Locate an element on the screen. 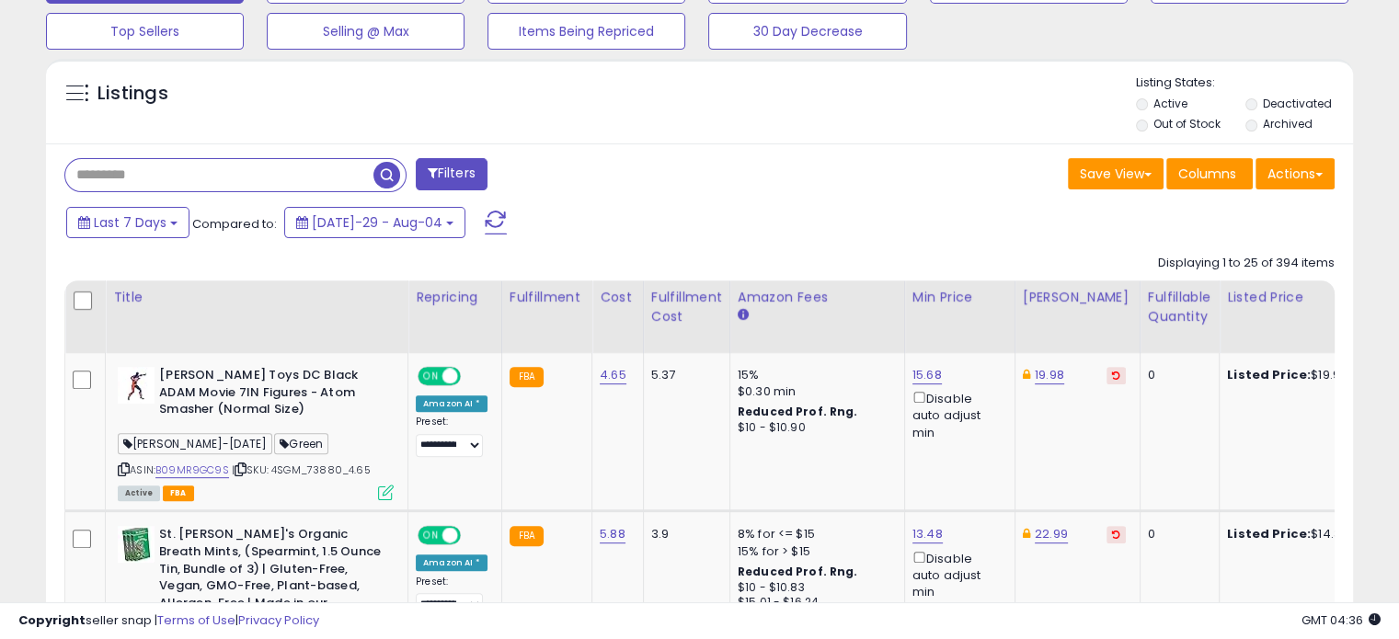 The width and height of the screenshot is (1399, 639). div: $10 - $10.83 is located at coordinates (814, 588).